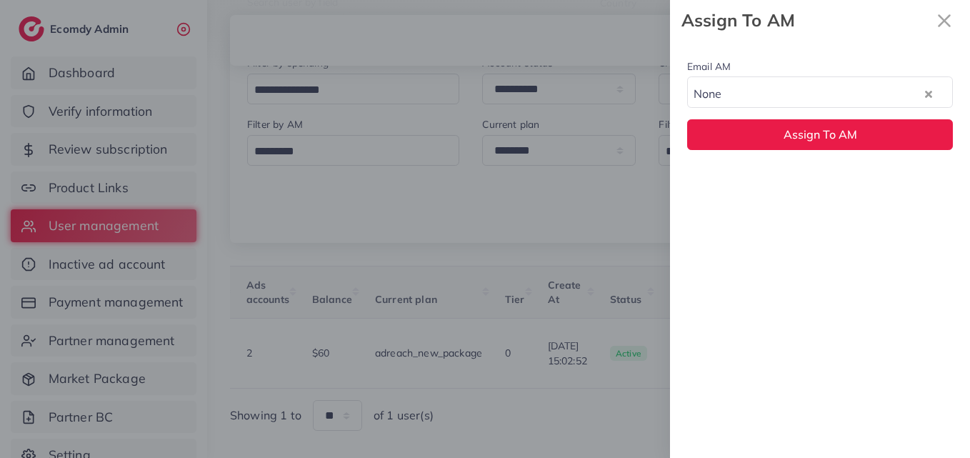  What do you see at coordinates (820, 91) in the screenshot?
I see `div: Search for option` at bounding box center [820, 91].